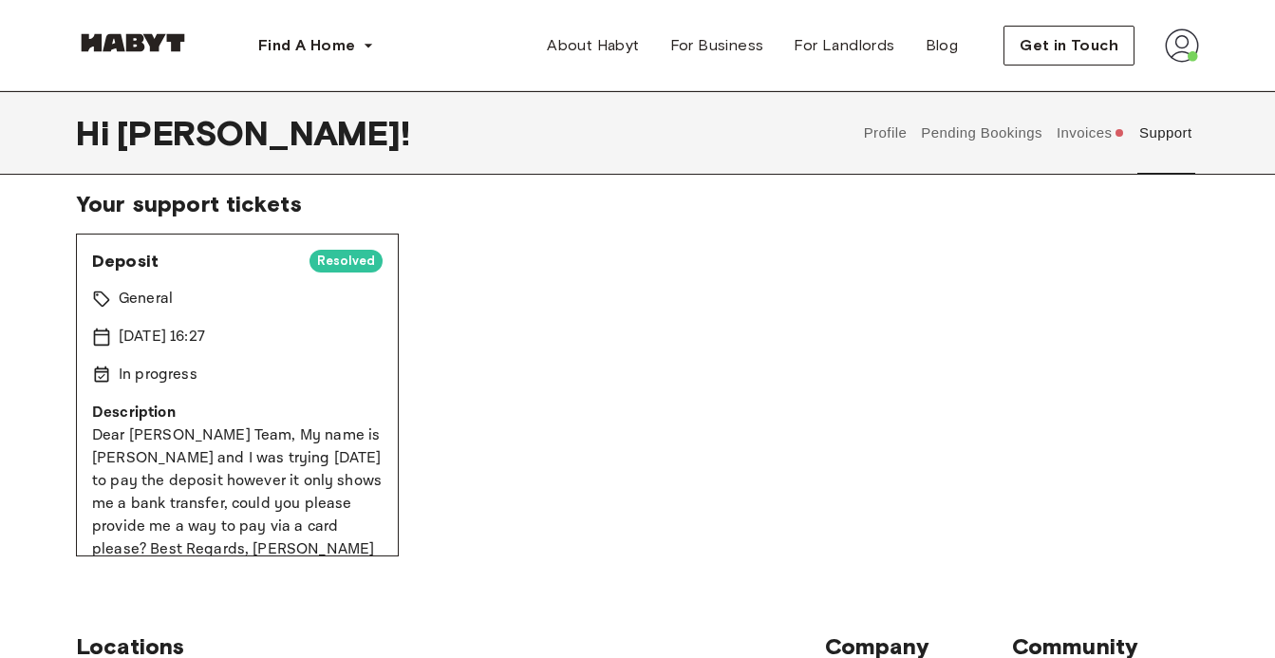  Describe the element at coordinates (145, 299) in the screenshot. I see `p: General` at that location.